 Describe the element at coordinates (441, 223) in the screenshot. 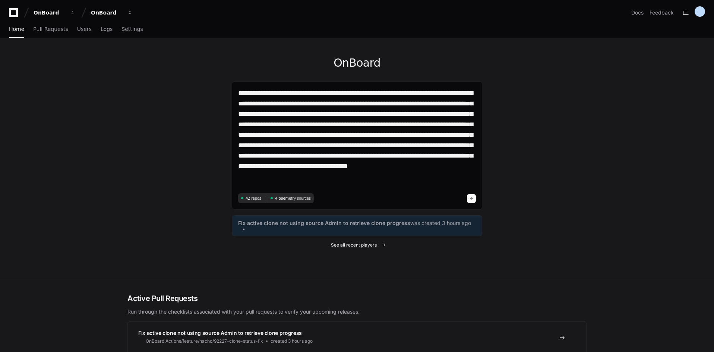

I see `span: was created 3 hours ago` at that location.